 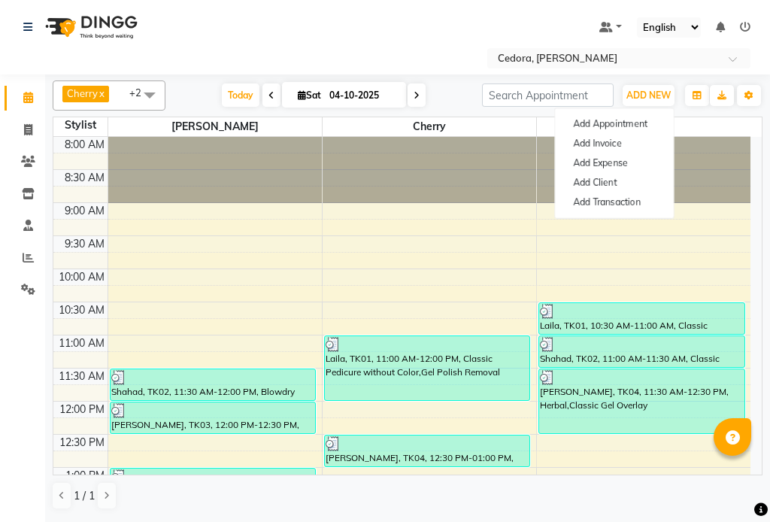 I want to click on span: Sat, so click(x=309, y=95).